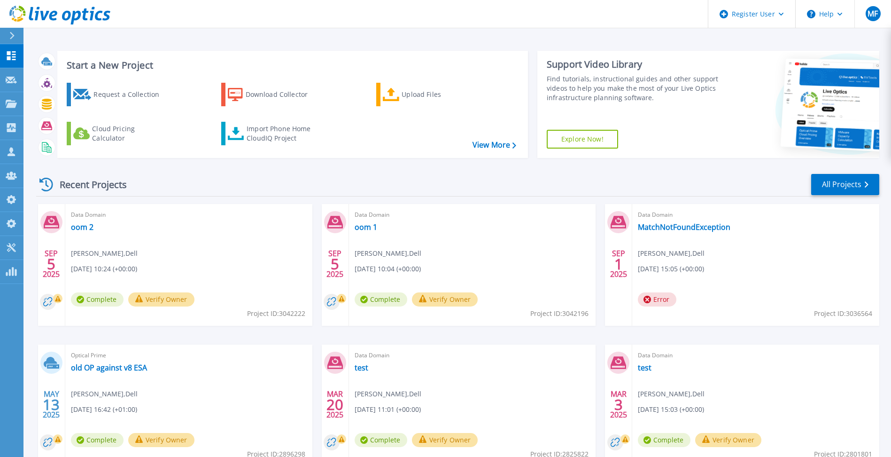 The width and height of the screenshot is (891, 457). What do you see at coordinates (684, 227) in the screenshot?
I see `a: MatchNotFoundException` at bounding box center [684, 227].